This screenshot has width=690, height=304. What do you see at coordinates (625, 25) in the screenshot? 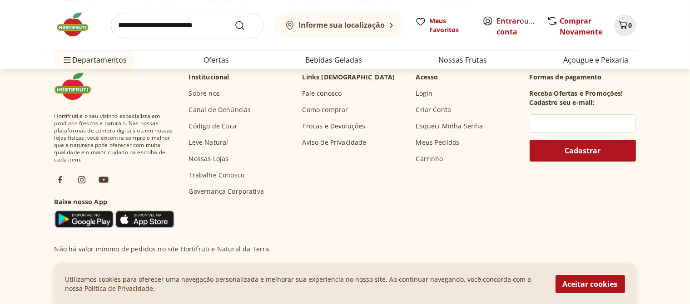
I see `button: Carrinho` at bounding box center [625, 25].